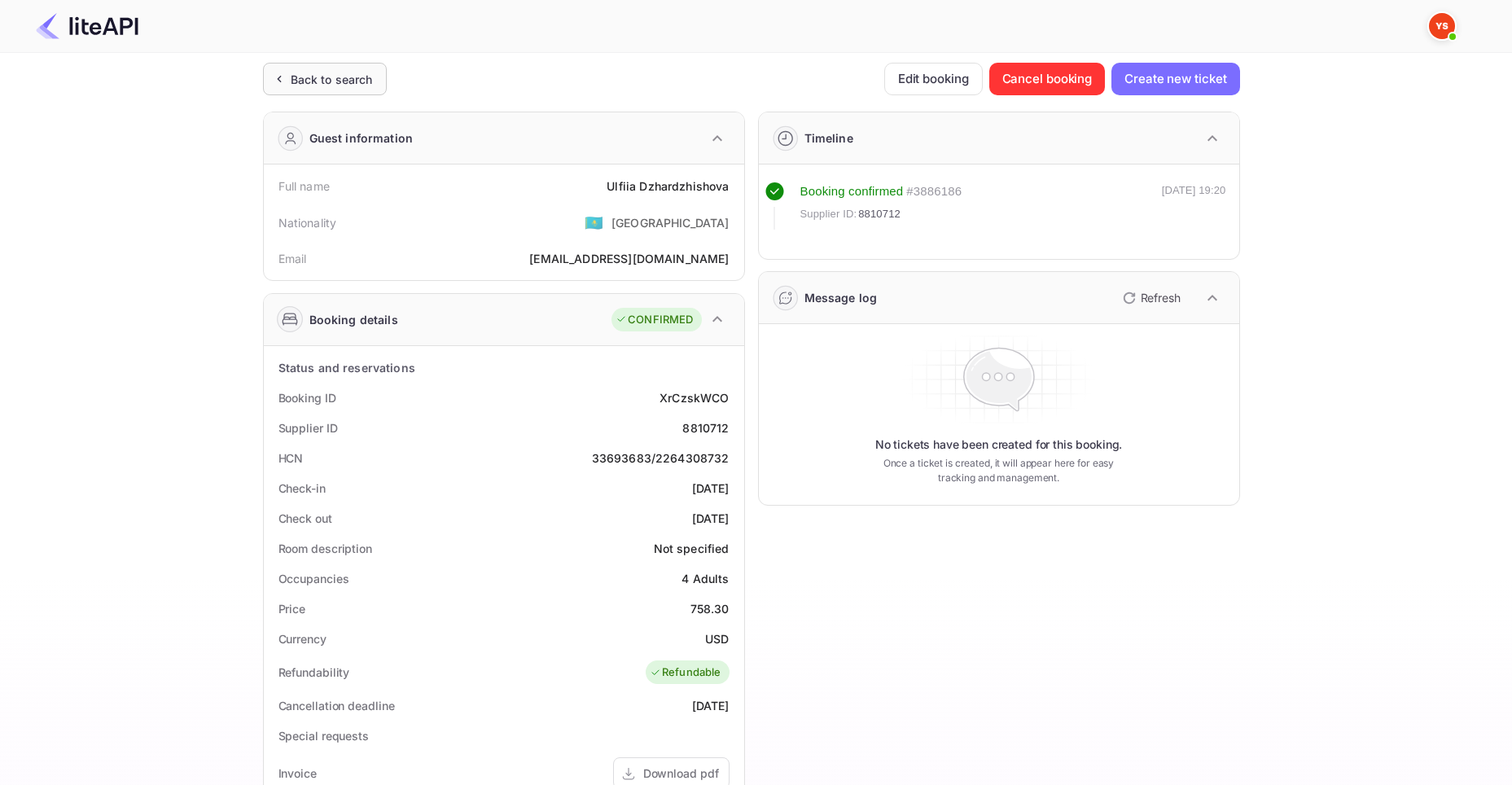 This screenshot has width=1512, height=785. I want to click on div: Download pdf, so click(680, 772).